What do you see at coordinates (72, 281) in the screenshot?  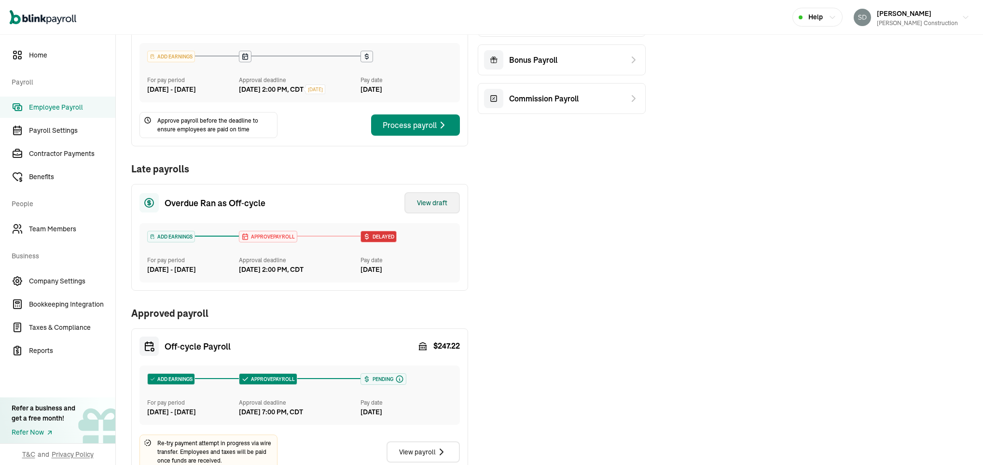 I see `span: Company Settings` at bounding box center [72, 281].